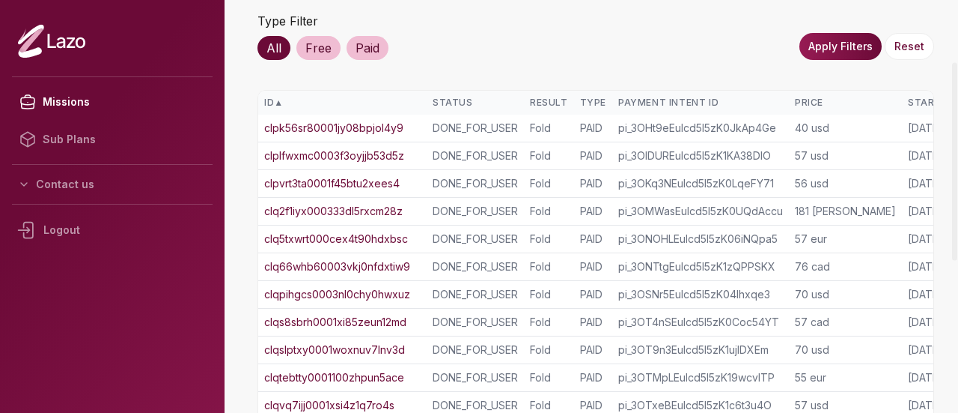 The width and height of the screenshot is (958, 413). What do you see at coordinates (342, 103) in the screenshot?
I see `div: ID` at bounding box center [342, 103].